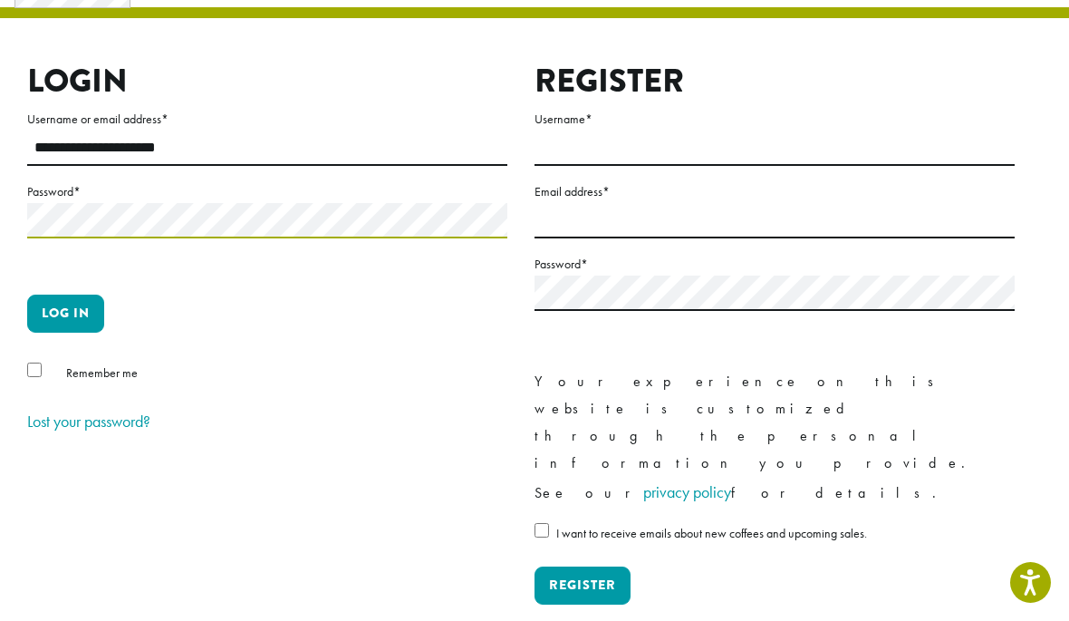 Image resolution: width=1069 pixels, height=621 pixels. What do you see at coordinates (101, 372) in the screenshot?
I see `span: Remember me` at bounding box center [101, 372].